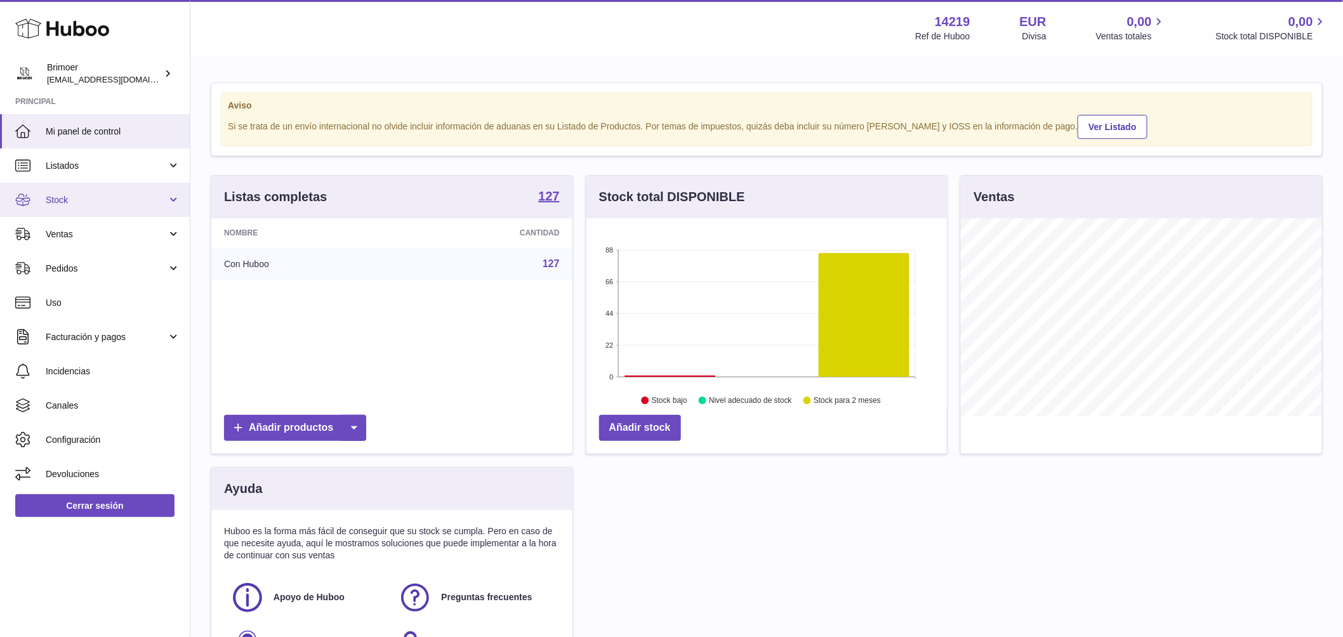 The height and width of the screenshot is (637, 1343). What do you see at coordinates (767, 105) in the screenshot?
I see `strong: Aviso` at bounding box center [767, 105].